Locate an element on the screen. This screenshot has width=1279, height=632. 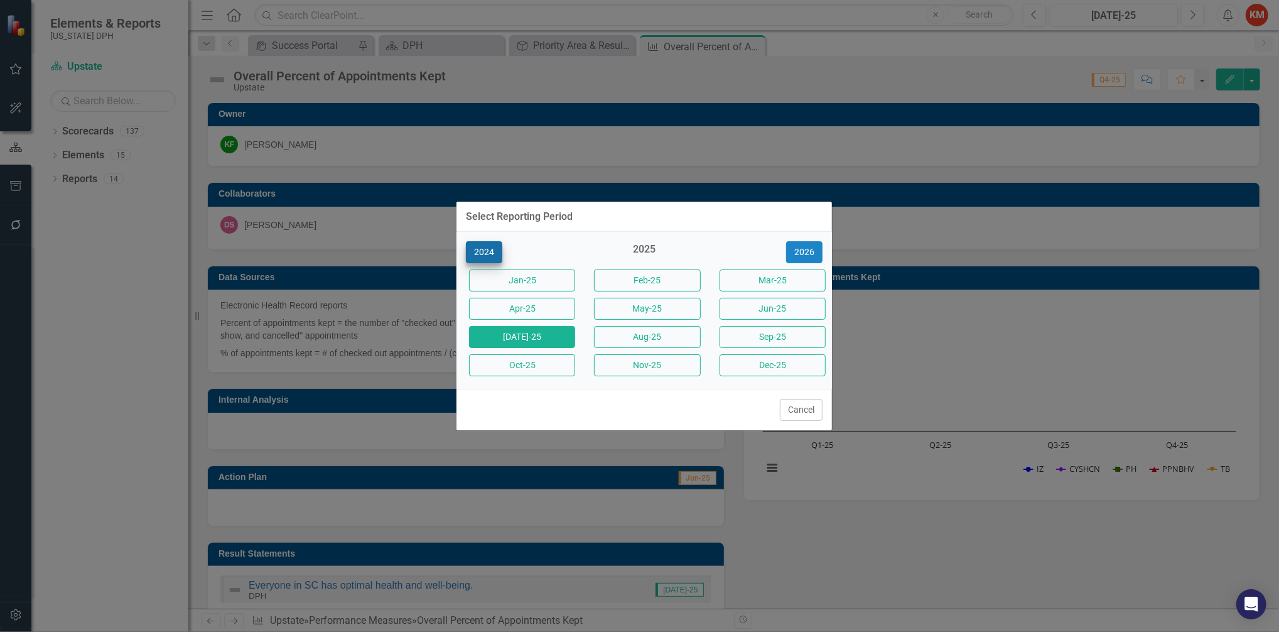
button: Cancel is located at coordinates (801, 410).